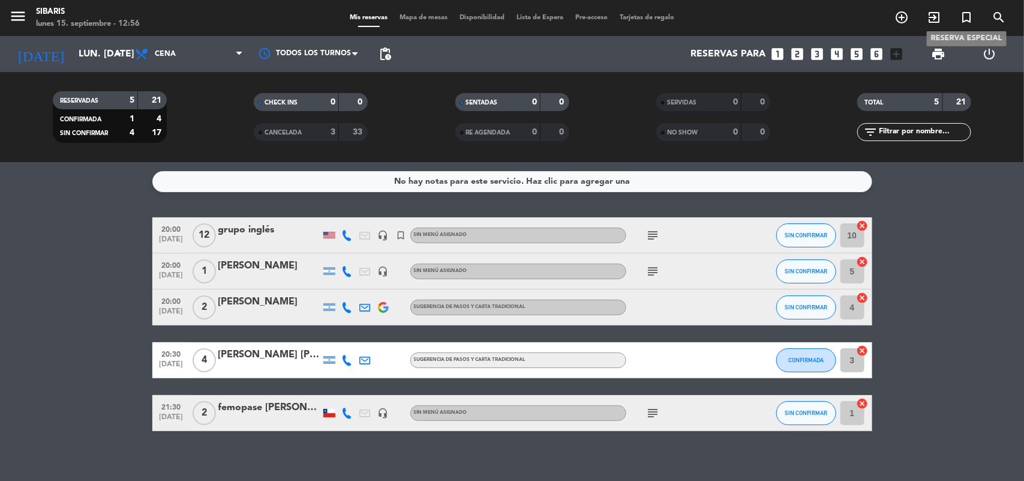 The width and height of the screenshot is (1024, 481). What do you see at coordinates (204, 360) in the screenshot?
I see `span: 4` at bounding box center [204, 360].